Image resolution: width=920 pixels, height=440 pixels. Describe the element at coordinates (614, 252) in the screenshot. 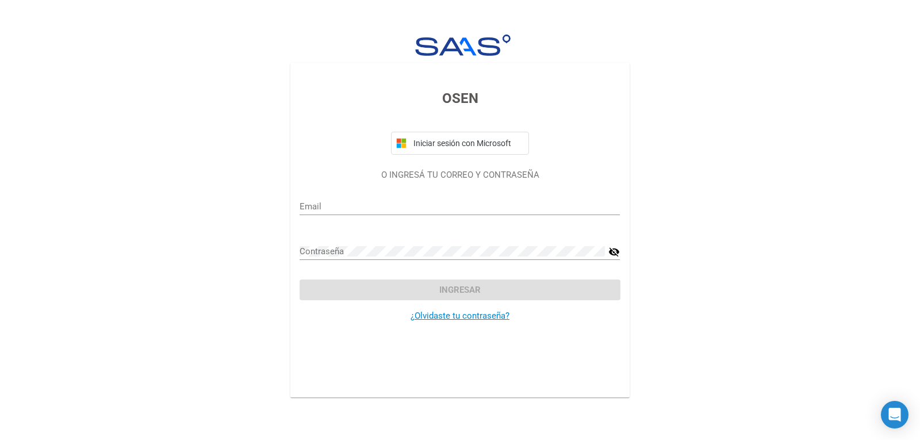

I see `mat-icon: visibility_off` at that location.